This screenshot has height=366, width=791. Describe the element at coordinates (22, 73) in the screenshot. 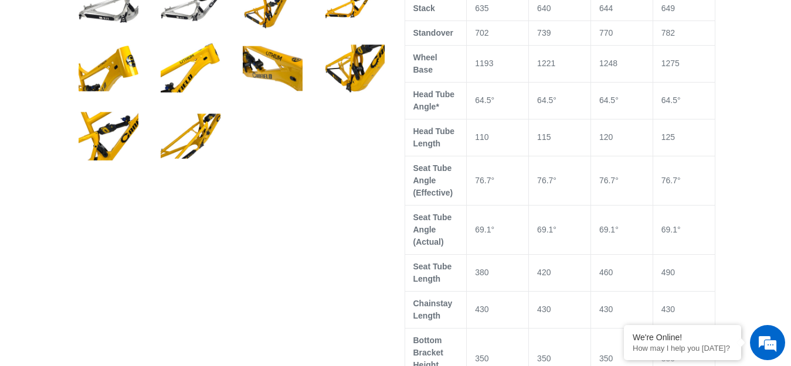

I see `div: Navigation go back` at that location.